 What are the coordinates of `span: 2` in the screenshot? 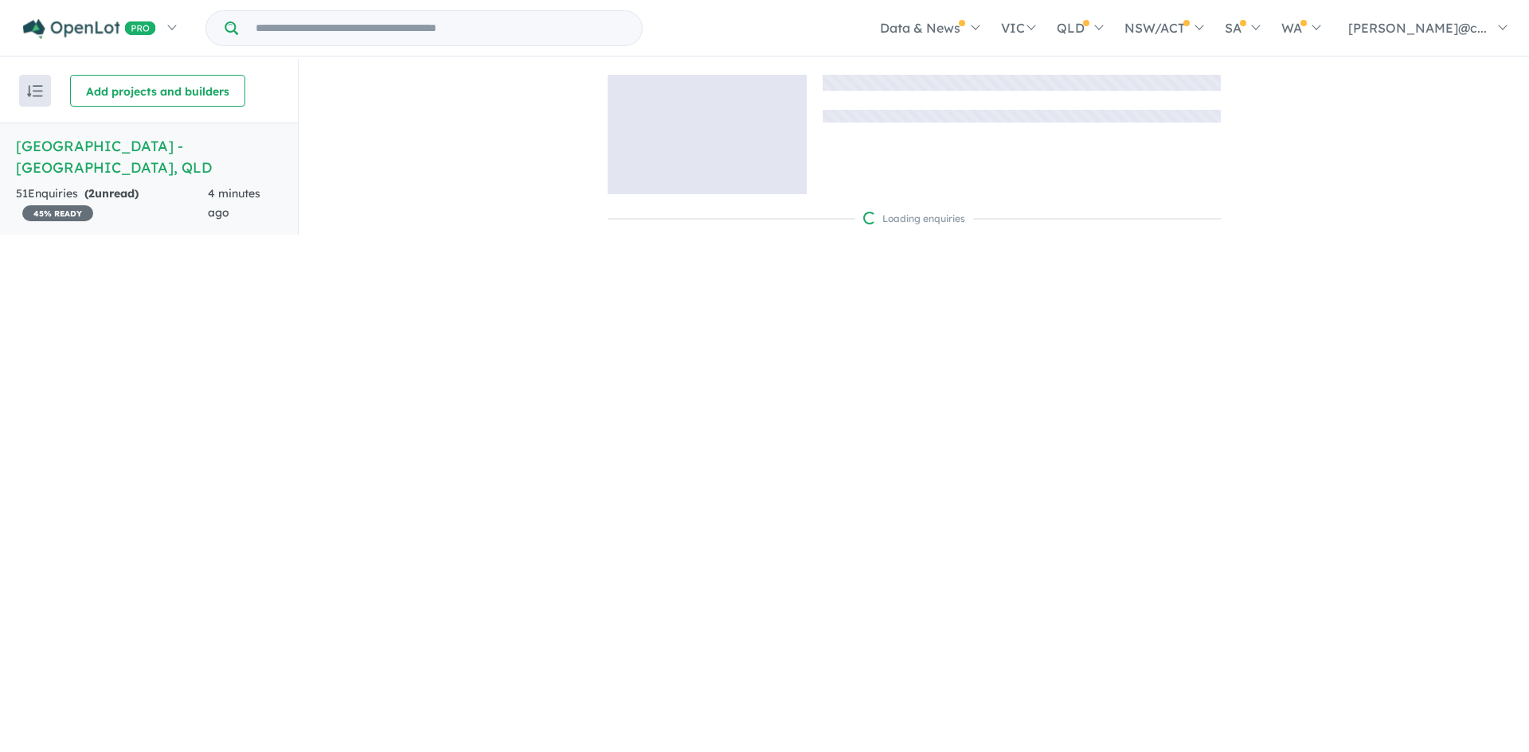 It's located at (92, 193).